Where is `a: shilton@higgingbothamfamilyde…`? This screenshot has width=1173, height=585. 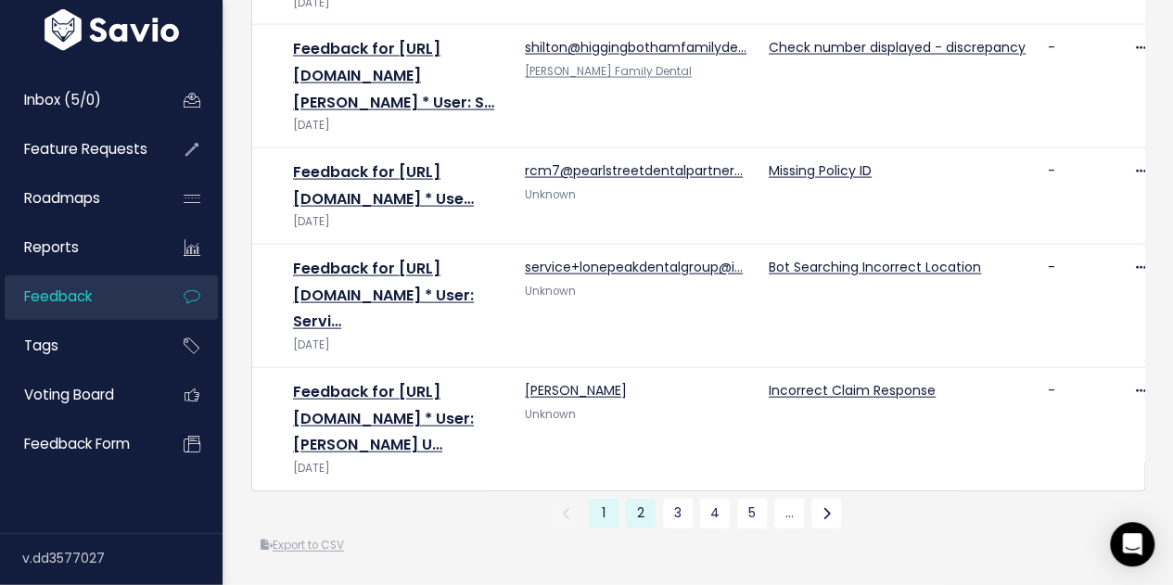
a: shilton@higgingbothamfamilyde… is located at coordinates (635, 47).